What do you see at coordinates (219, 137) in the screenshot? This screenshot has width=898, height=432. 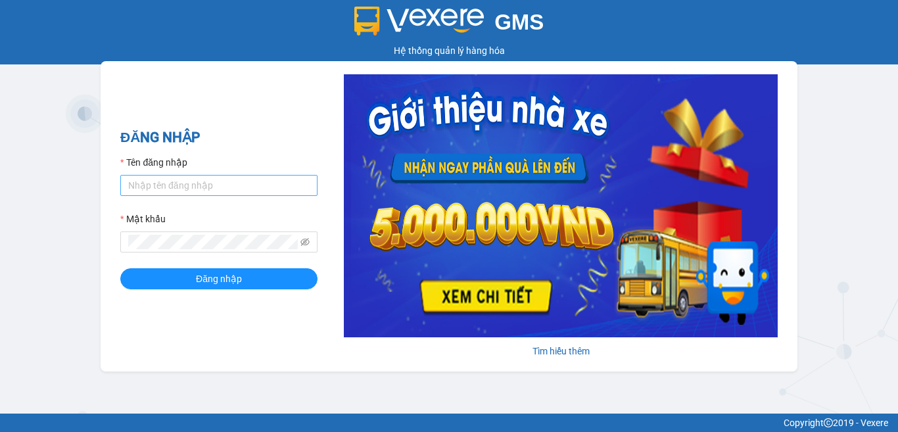 I see `h2: ĐĂNG NHẬP` at bounding box center [219, 137].